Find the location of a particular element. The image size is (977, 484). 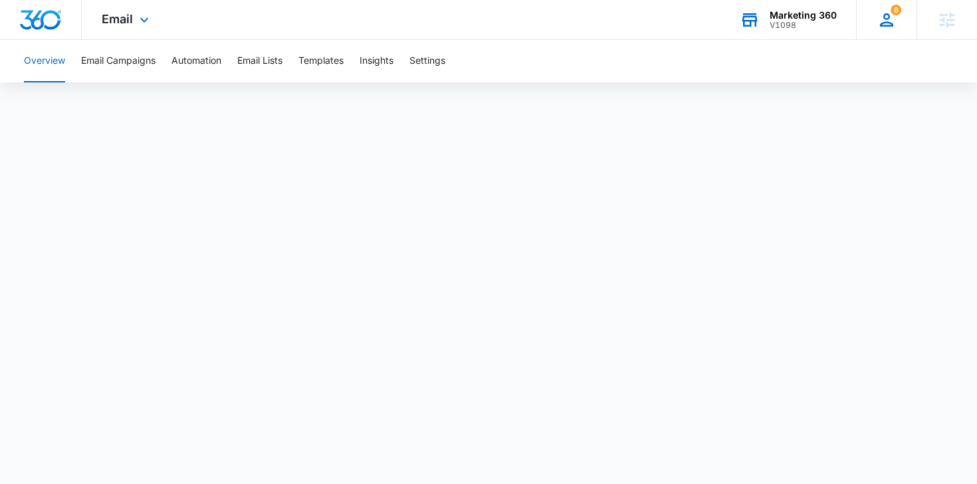

button: Automation is located at coordinates (196, 61).